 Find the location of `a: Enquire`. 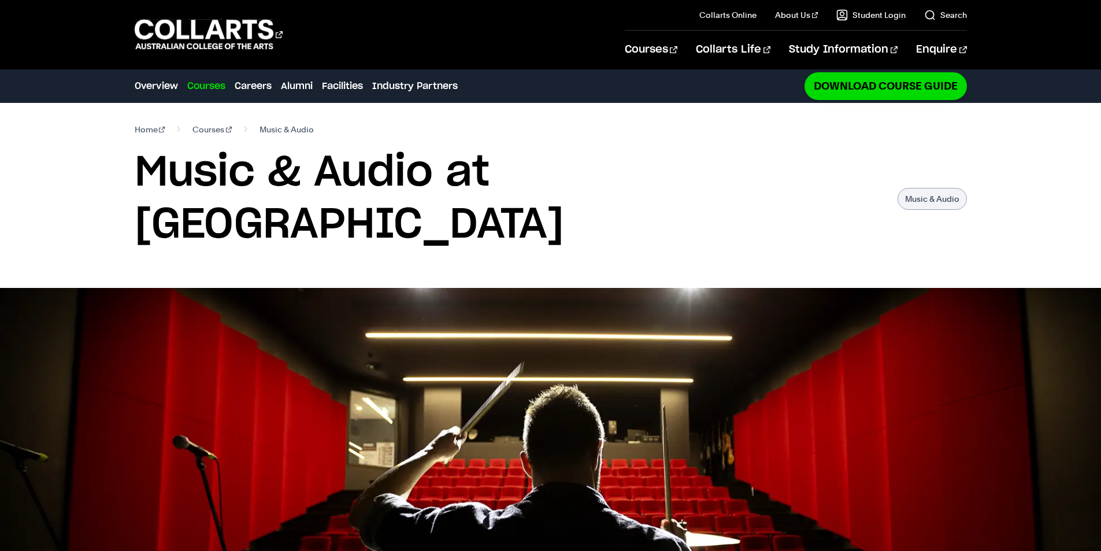

a: Enquire is located at coordinates (941, 50).